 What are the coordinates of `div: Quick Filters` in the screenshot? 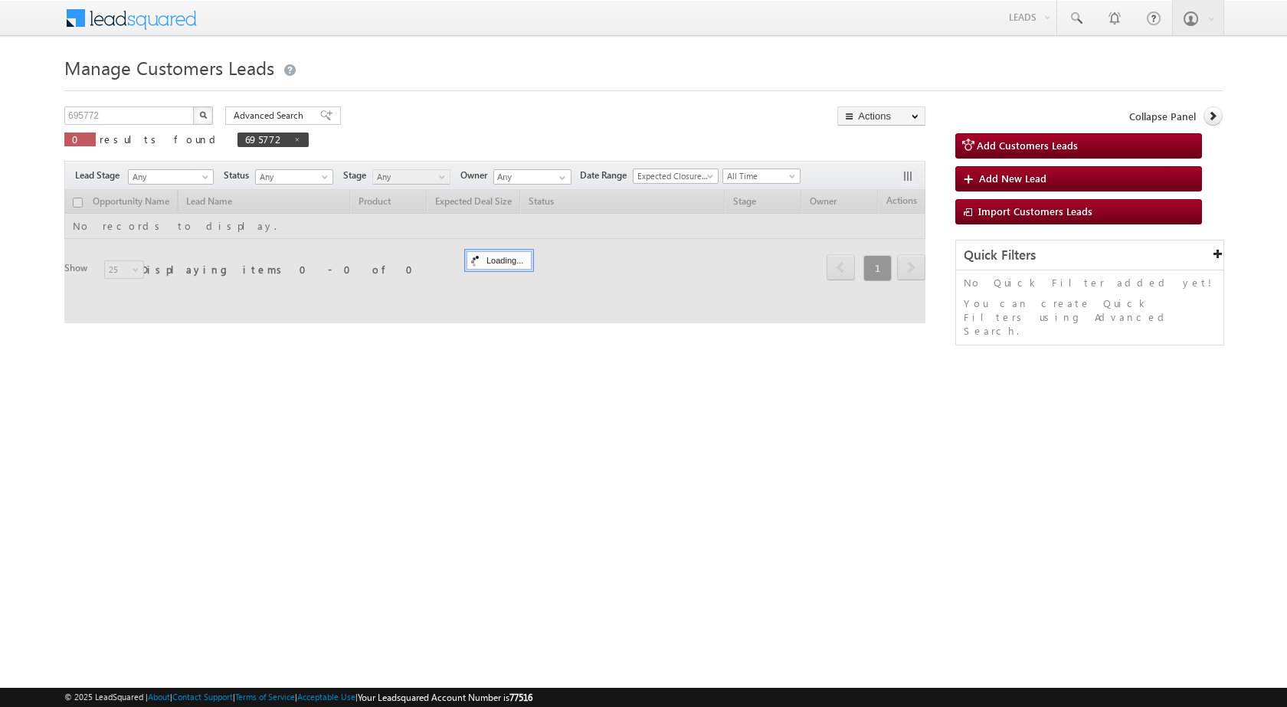 It's located at (1089, 255).